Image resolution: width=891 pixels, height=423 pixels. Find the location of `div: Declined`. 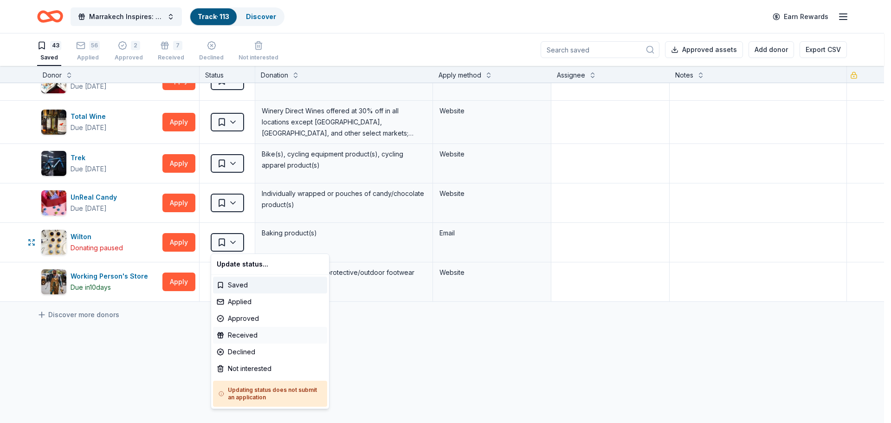

div: Declined is located at coordinates (270, 352).